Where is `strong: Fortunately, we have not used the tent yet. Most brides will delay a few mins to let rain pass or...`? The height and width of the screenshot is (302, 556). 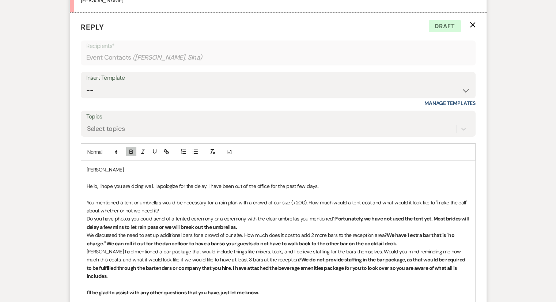
strong: Fortunately, we have not used the tent yet. Most brides will delay a few mins to let rain pass or... is located at coordinates (278, 223).